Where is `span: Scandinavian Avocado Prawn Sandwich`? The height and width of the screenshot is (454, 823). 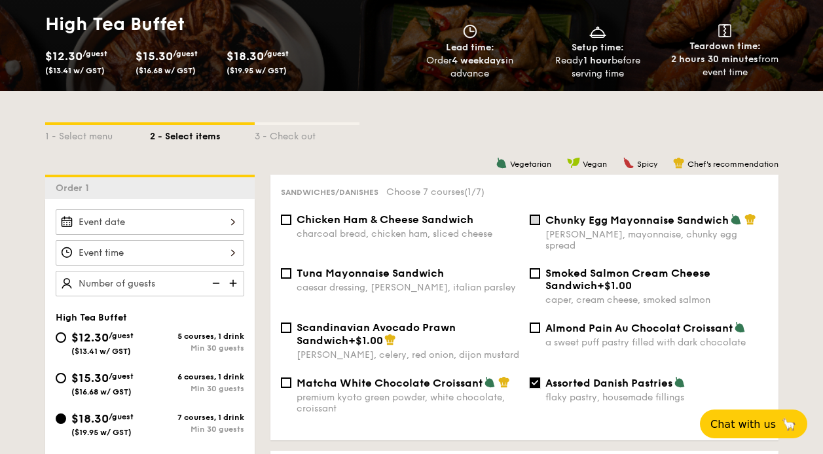
span: Scandinavian Avocado Prawn Sandwich is located at coordinates (376, 334).